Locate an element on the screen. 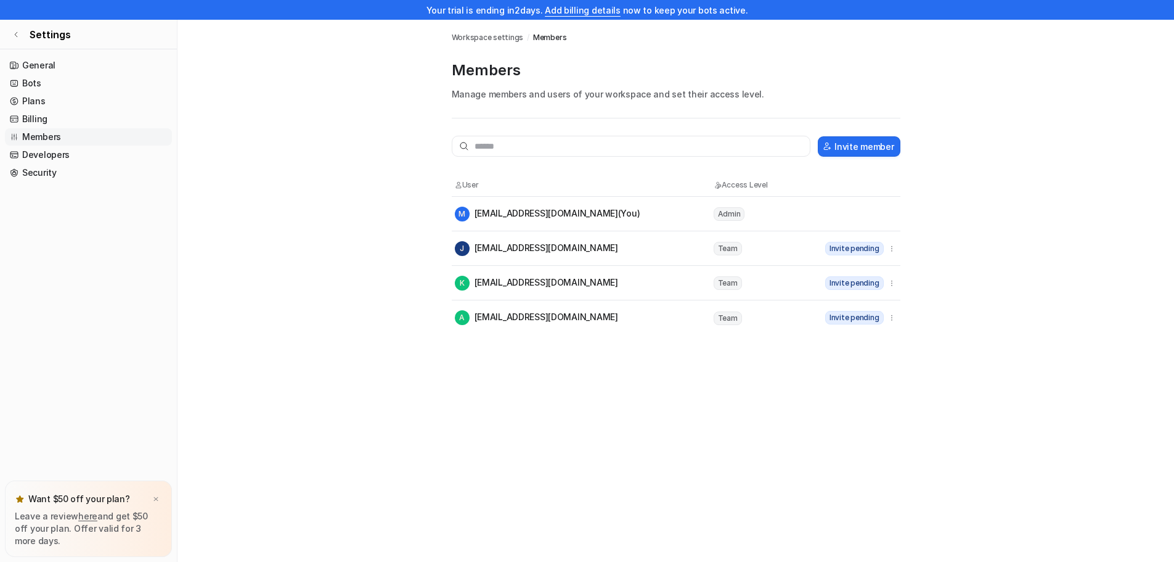 Image resolution: width=1174 pixels, height=562 pixels. span: M is located at coordinates (462, 214).